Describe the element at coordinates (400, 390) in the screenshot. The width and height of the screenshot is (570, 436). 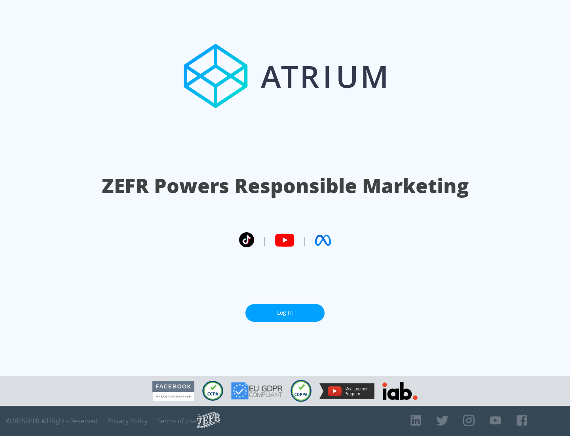
I see `img: IAB` at that location.